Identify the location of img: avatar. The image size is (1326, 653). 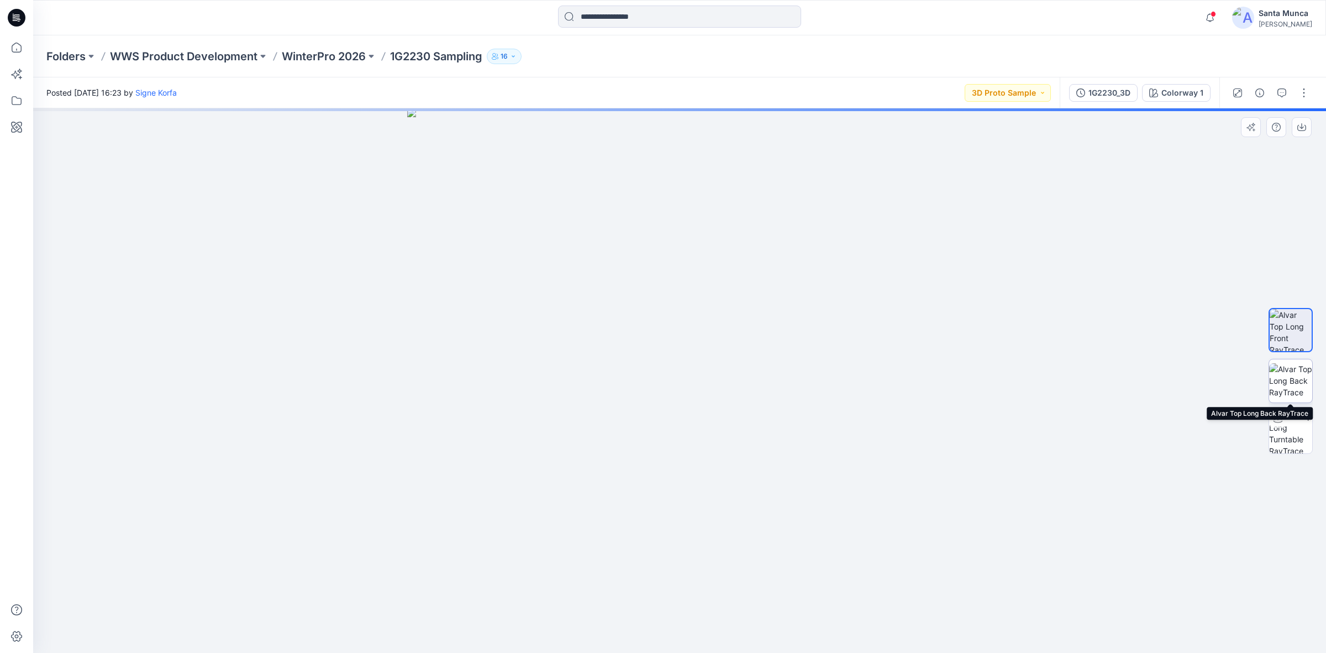
(1243, 18).